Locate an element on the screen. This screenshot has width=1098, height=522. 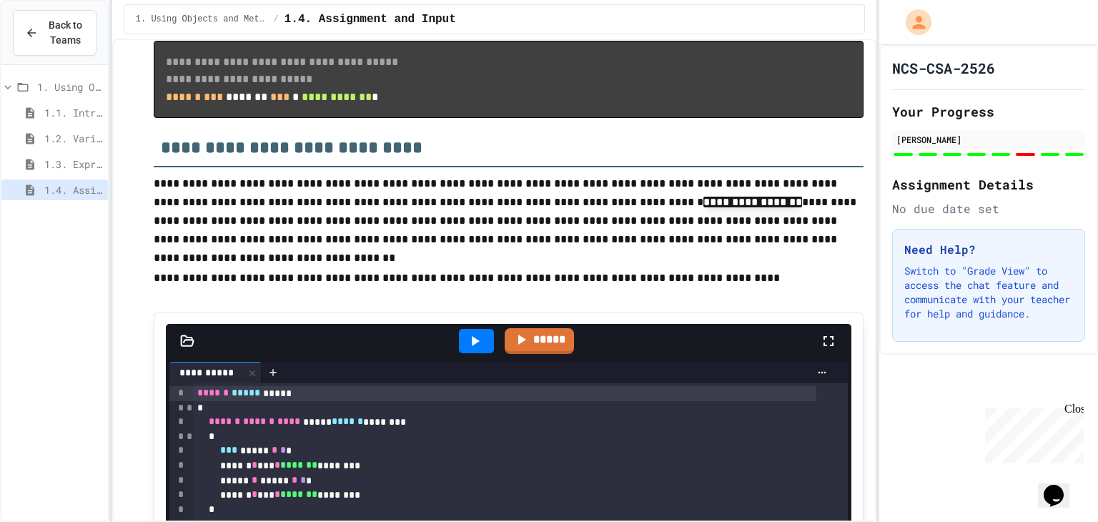
p: Switch to "Grade View" to access the chat feature and communicate with your teacher for help and ... is located at coordinates (989, 292).